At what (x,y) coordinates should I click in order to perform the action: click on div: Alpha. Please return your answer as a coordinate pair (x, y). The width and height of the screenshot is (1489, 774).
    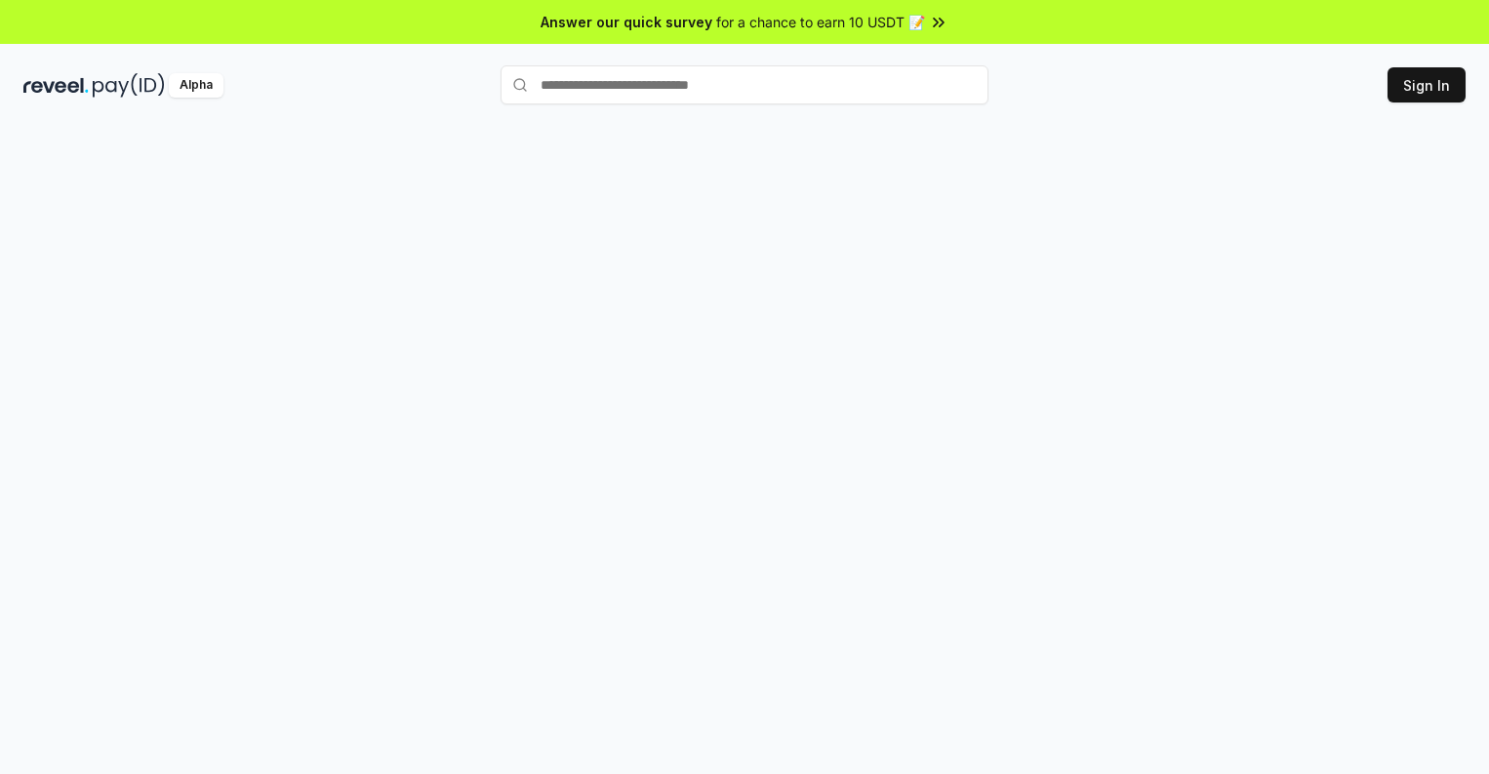
    Looking at the image, I should click on (196, 85).